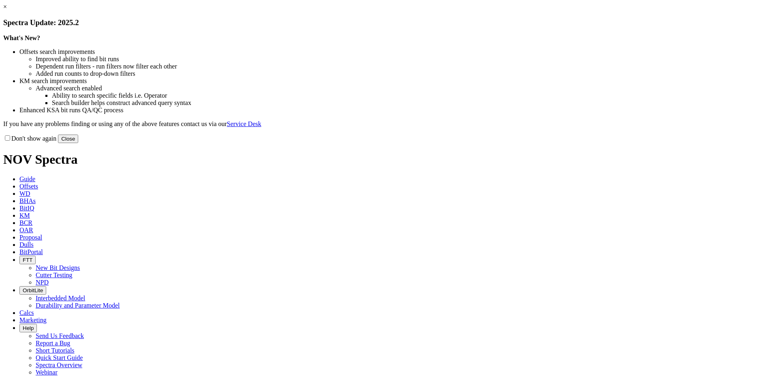 This screenshot has width=778, height=383. Describe the element at coordinates (54, 275) in the screenshot. I see `a: Cutter Testing` at that location.